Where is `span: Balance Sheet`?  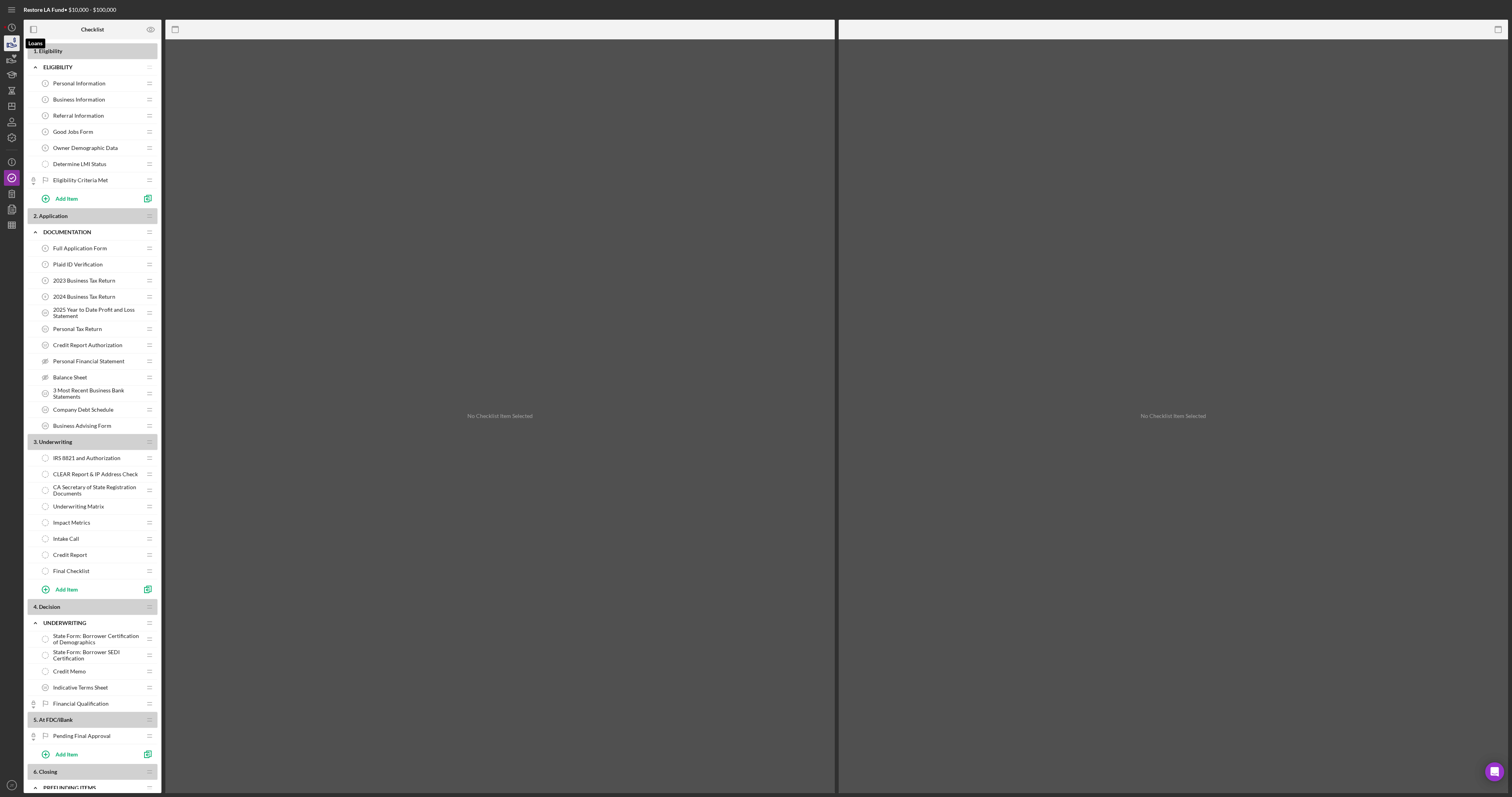
span: Balance Sheet is located at coordinates (70, 377).